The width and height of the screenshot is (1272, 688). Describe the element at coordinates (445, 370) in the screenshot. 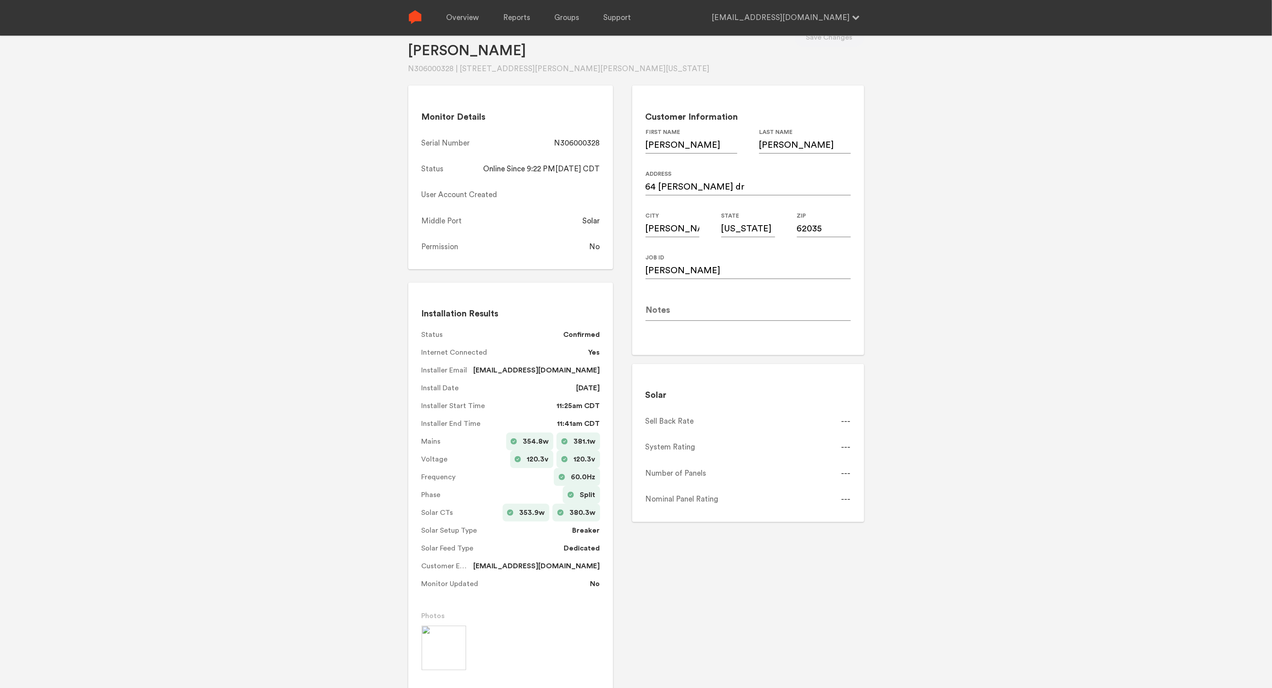

I see `span: Installer Email` at that location.